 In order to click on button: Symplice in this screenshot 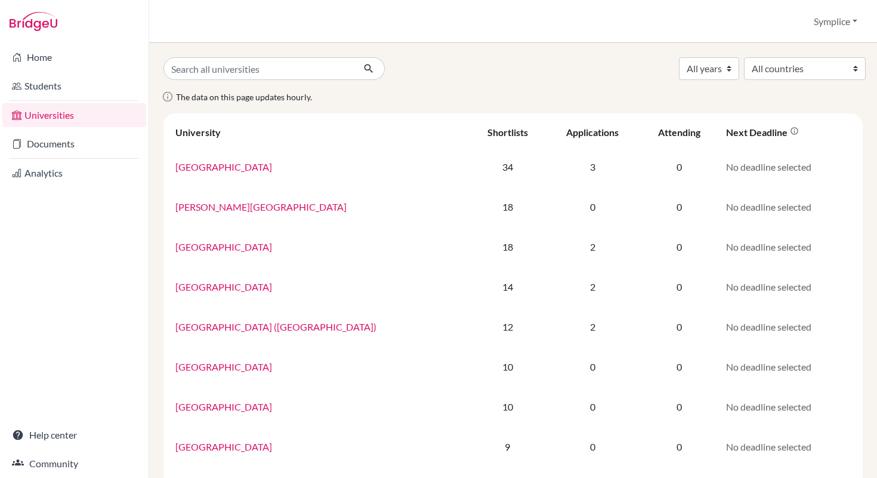, I will do `click(835, 21)`.